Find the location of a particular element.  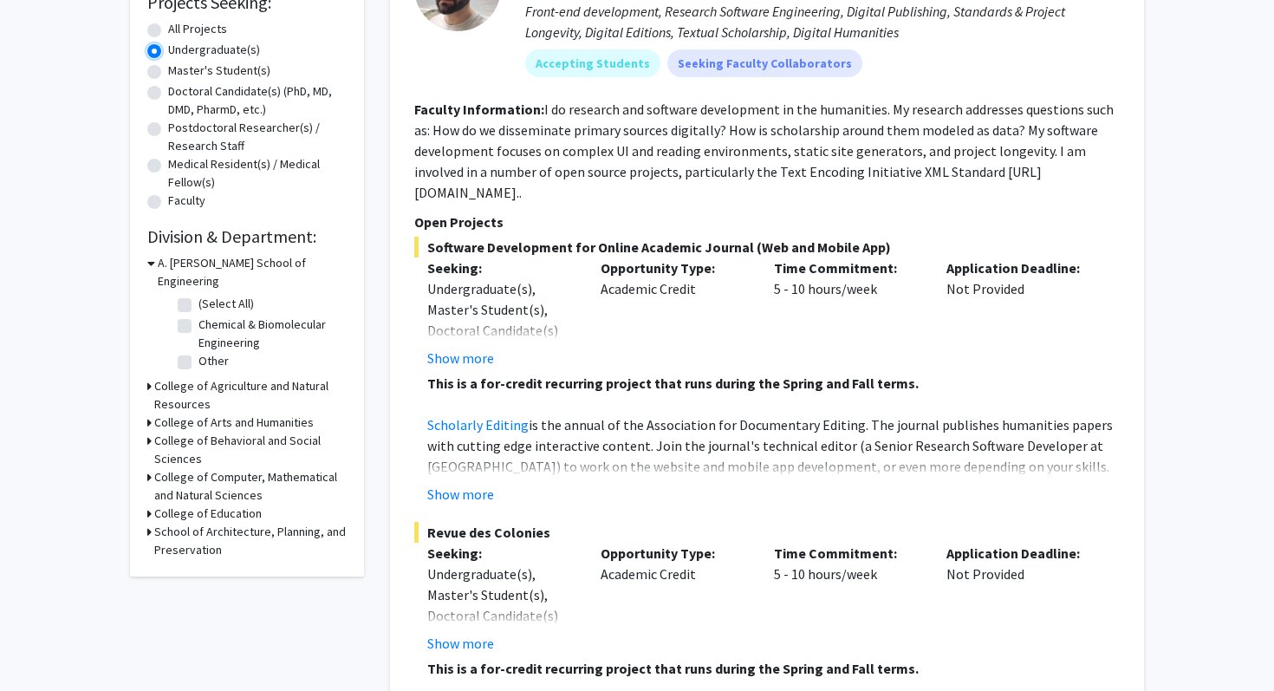

label: Undergraduate(s) is located at coordinates (214, 49).